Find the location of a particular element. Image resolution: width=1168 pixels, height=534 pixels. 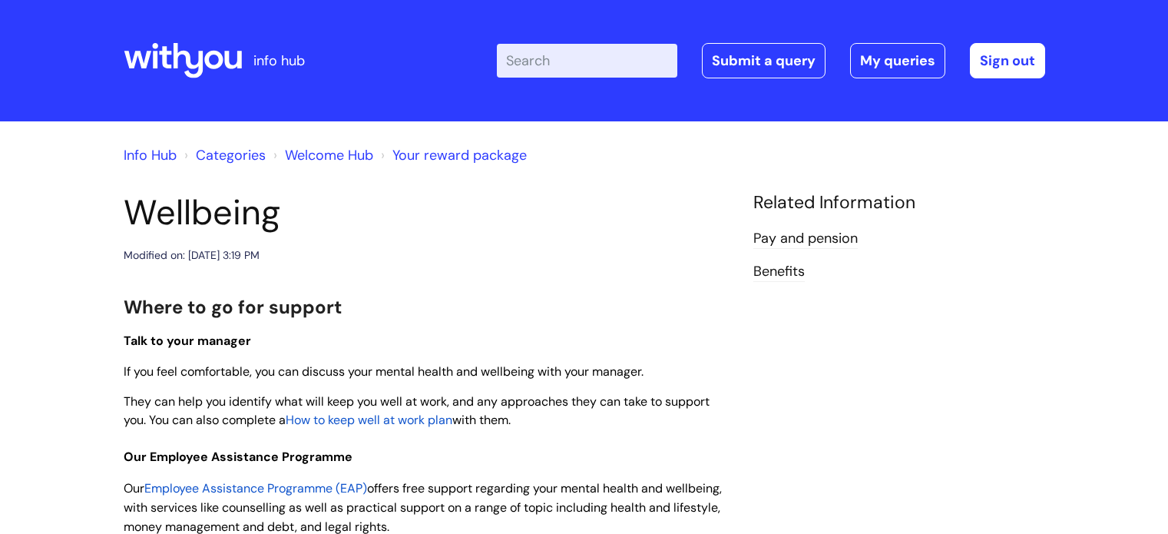

li: Solution home is located at coordinates (223, 155).